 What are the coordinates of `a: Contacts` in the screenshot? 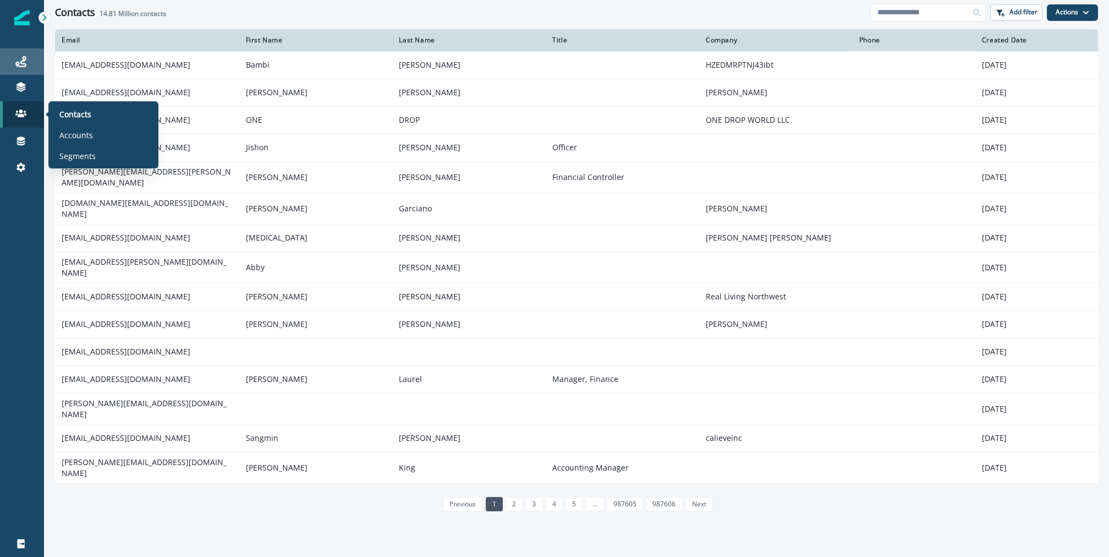 It's located at (103, 114).